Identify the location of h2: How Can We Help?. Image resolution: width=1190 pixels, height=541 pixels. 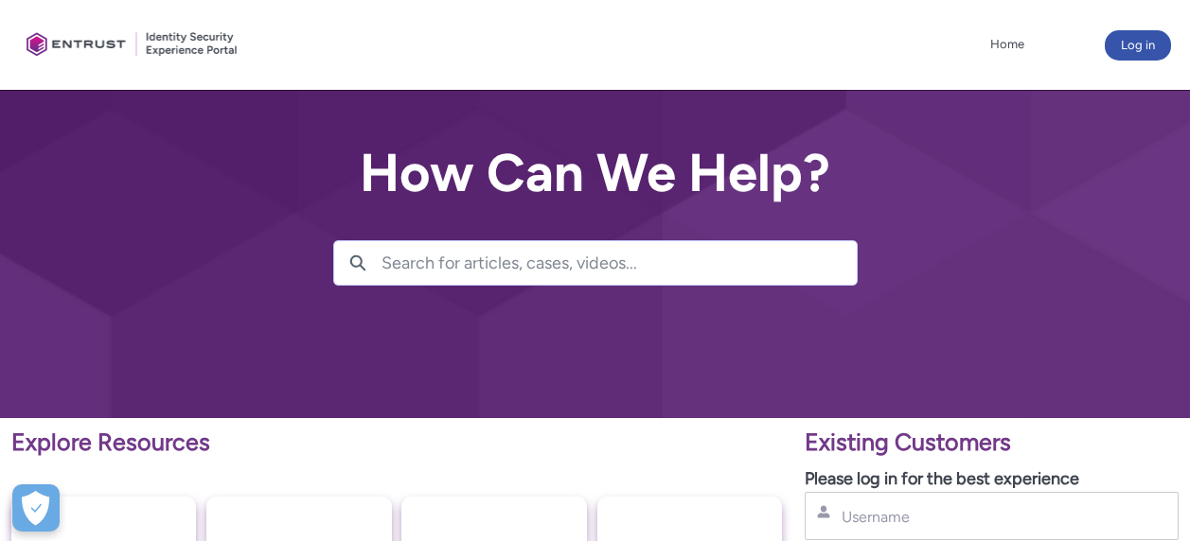
(595, 173).